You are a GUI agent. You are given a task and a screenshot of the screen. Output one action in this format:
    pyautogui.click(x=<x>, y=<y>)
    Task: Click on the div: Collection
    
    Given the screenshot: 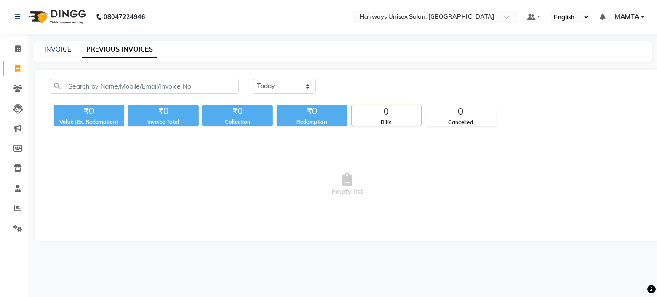 What is the action you would take?
    pyautogui.click(x=237, y=122)
    